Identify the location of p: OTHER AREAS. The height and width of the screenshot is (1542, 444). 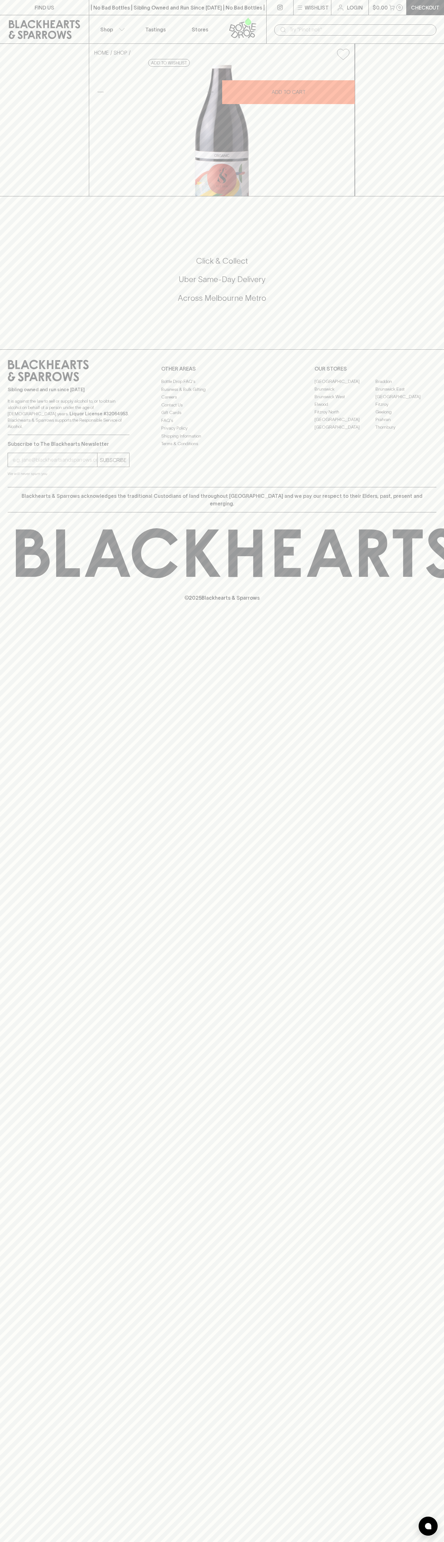
(222, 369).